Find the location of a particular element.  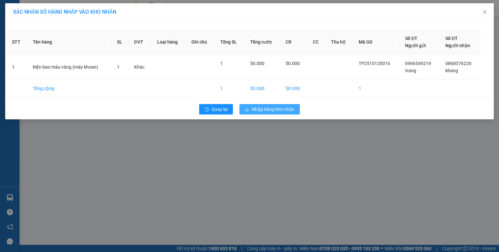

button: downloadNhập hàng kho nhận is located at coordinates (270, 109).